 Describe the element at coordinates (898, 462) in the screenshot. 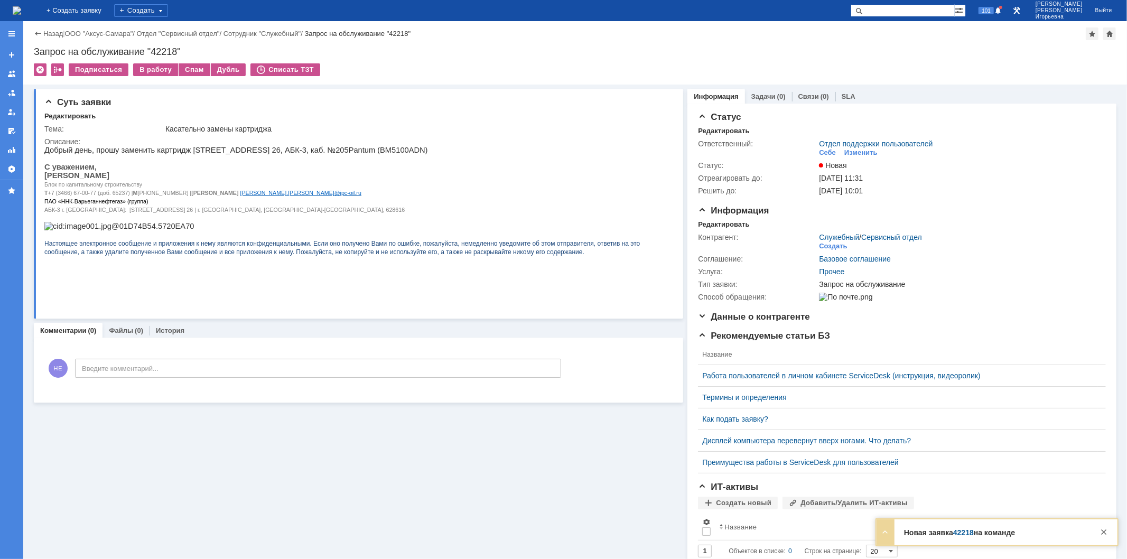

I see `div: Преимущества работы в ServiceDesk для пользователей` at that location.